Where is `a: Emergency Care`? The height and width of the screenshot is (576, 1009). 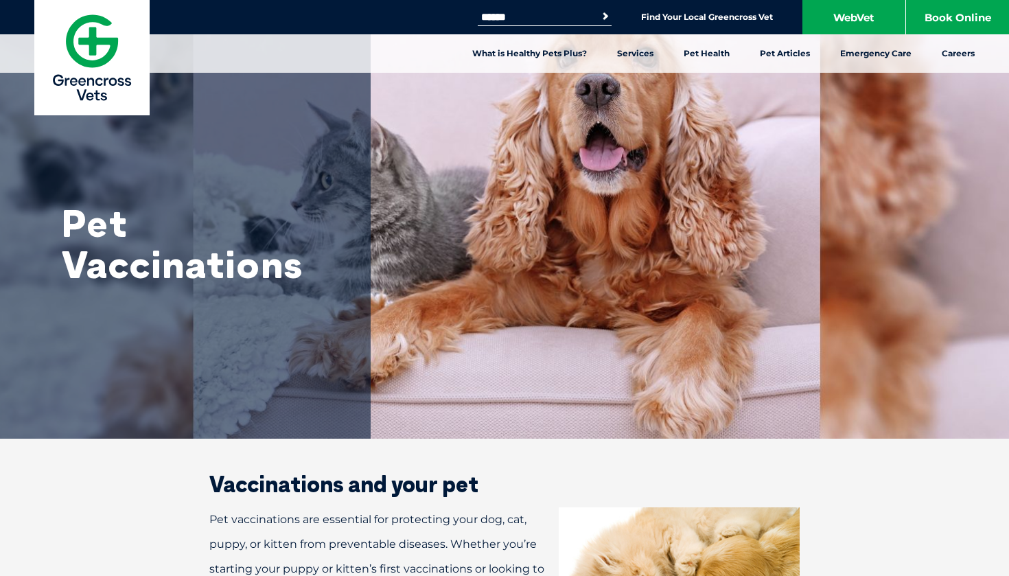
a: Emergency Care is located at coordinates (876, 54).